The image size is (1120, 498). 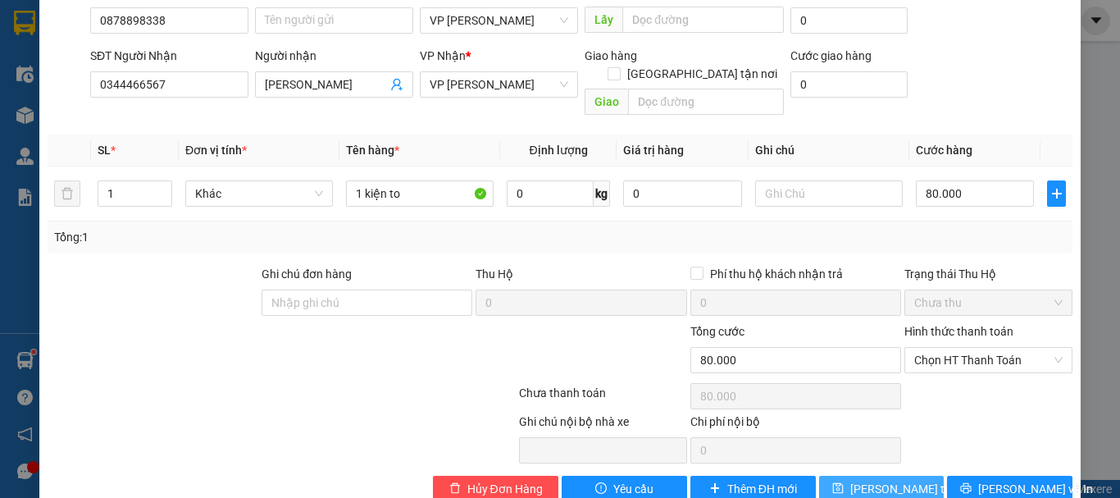 What do you see at coordinates (838, 489) in the screenshot?
I see `span: save` at bounding box center [838, 489].